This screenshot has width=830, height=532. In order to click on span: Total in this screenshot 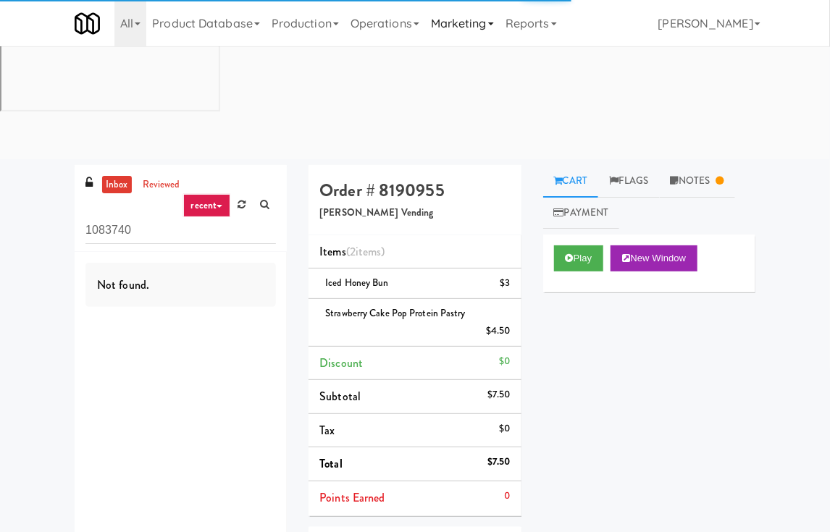, I will do `click(331, 463)`.